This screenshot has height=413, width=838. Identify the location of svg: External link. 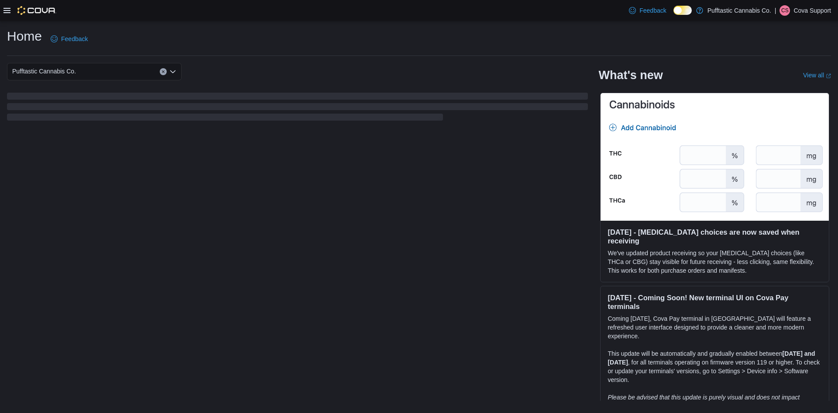
(829, 76).